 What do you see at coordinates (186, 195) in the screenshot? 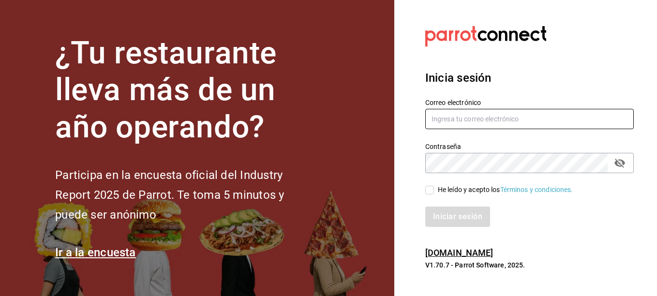
I see `h2: Participa en la encuesta oficial del Industry Report 2025 de Parrot. Te toma 5 minutos y puede se...` at bounding box center [186, 195].